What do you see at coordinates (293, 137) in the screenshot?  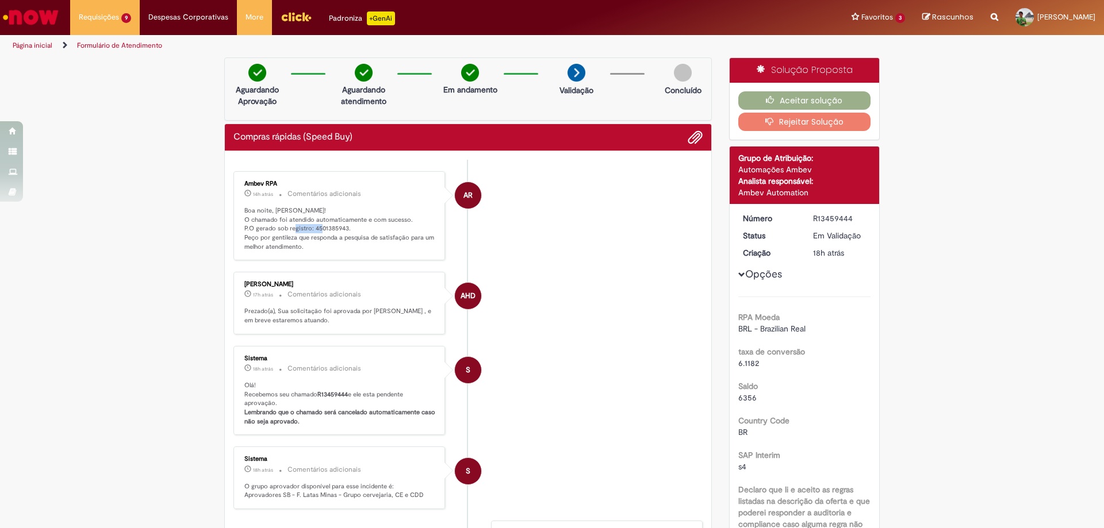 I see `h2: Compras rápidas (Speed Buy) Histórico de tíquete` at bounding box center [293, 137].